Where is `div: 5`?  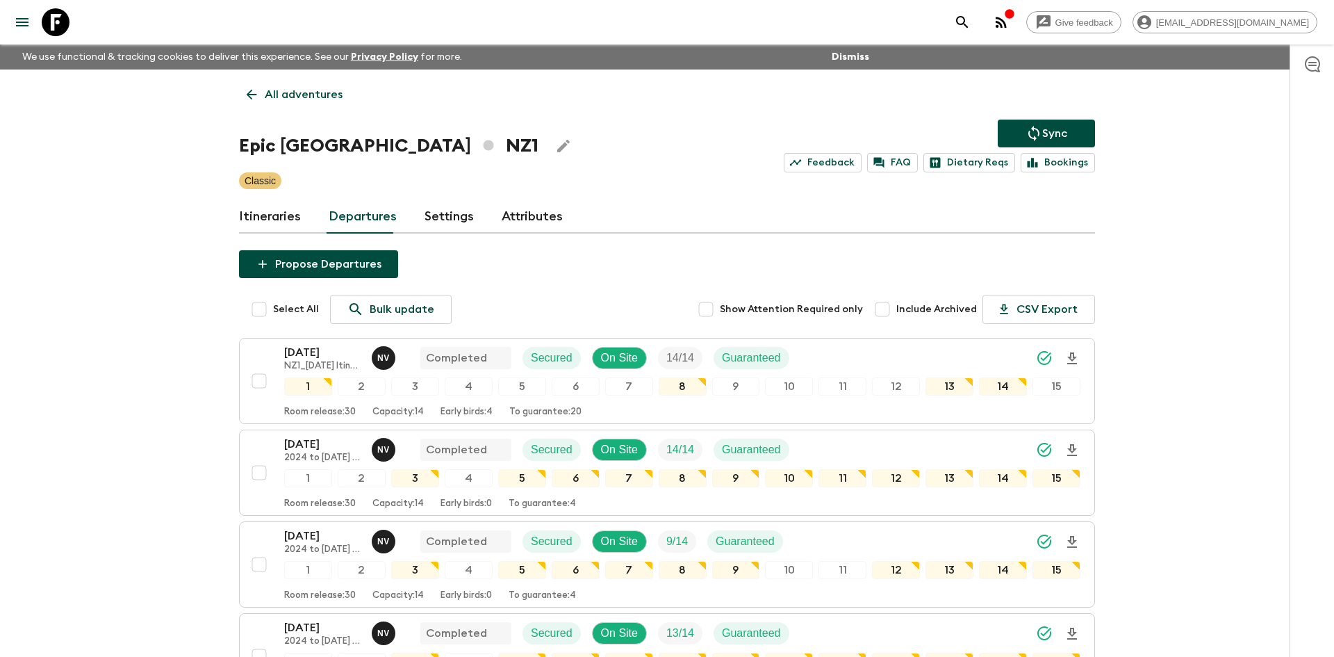 div: 5 is located at coordinates (522, 478).